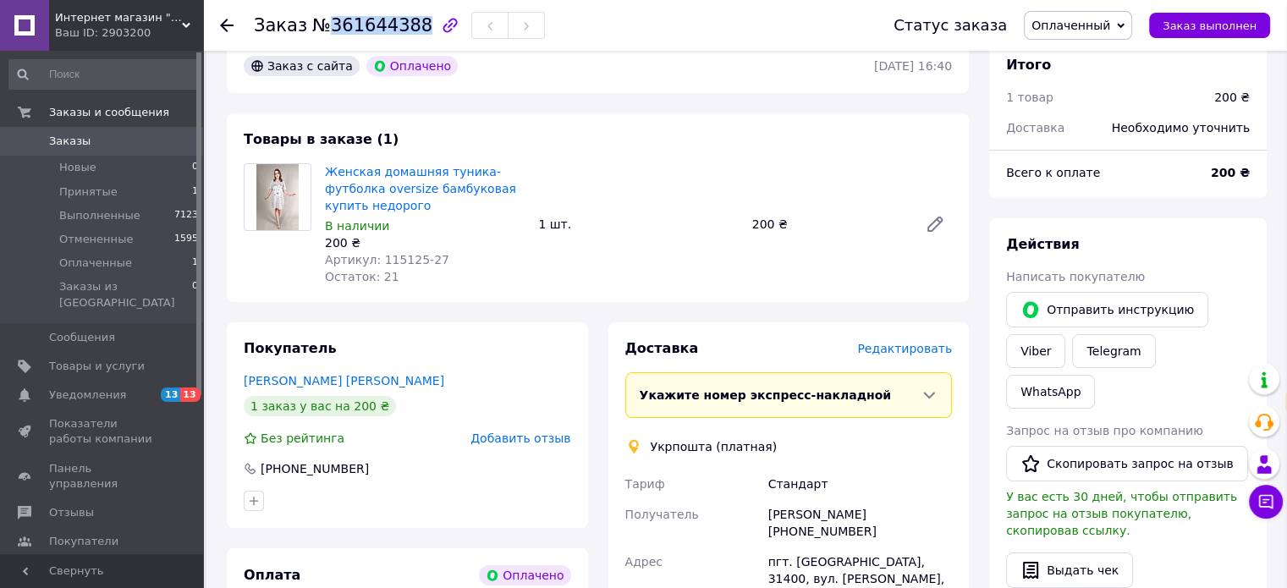 This screenshot has width=1287, height=588. What do you see at coordinates (272, 575) in the screenshot?
I see `span: Оплата` at bounding box center [272, 575].